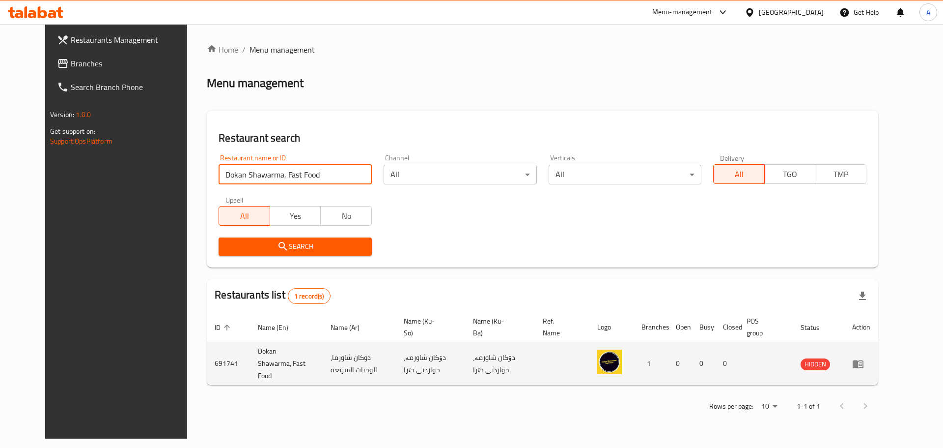  I want to click on p: 1-1 of 1, so click(809, 406).